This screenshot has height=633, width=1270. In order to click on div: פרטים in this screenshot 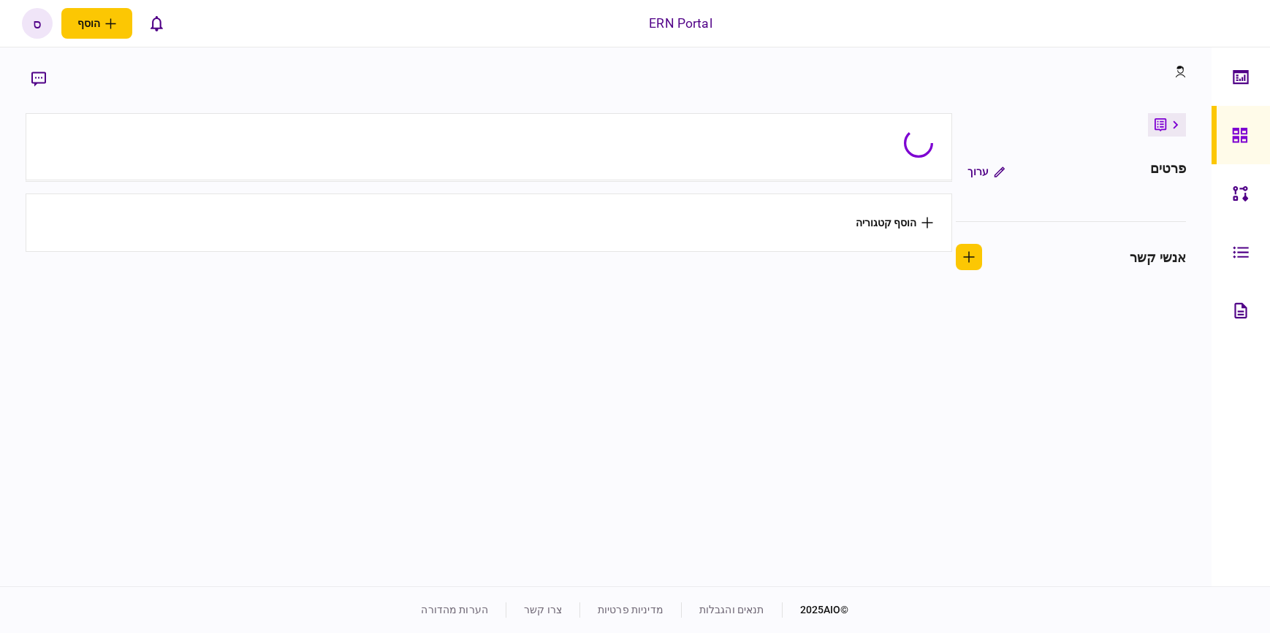, I will do `click(1168, 172)`.